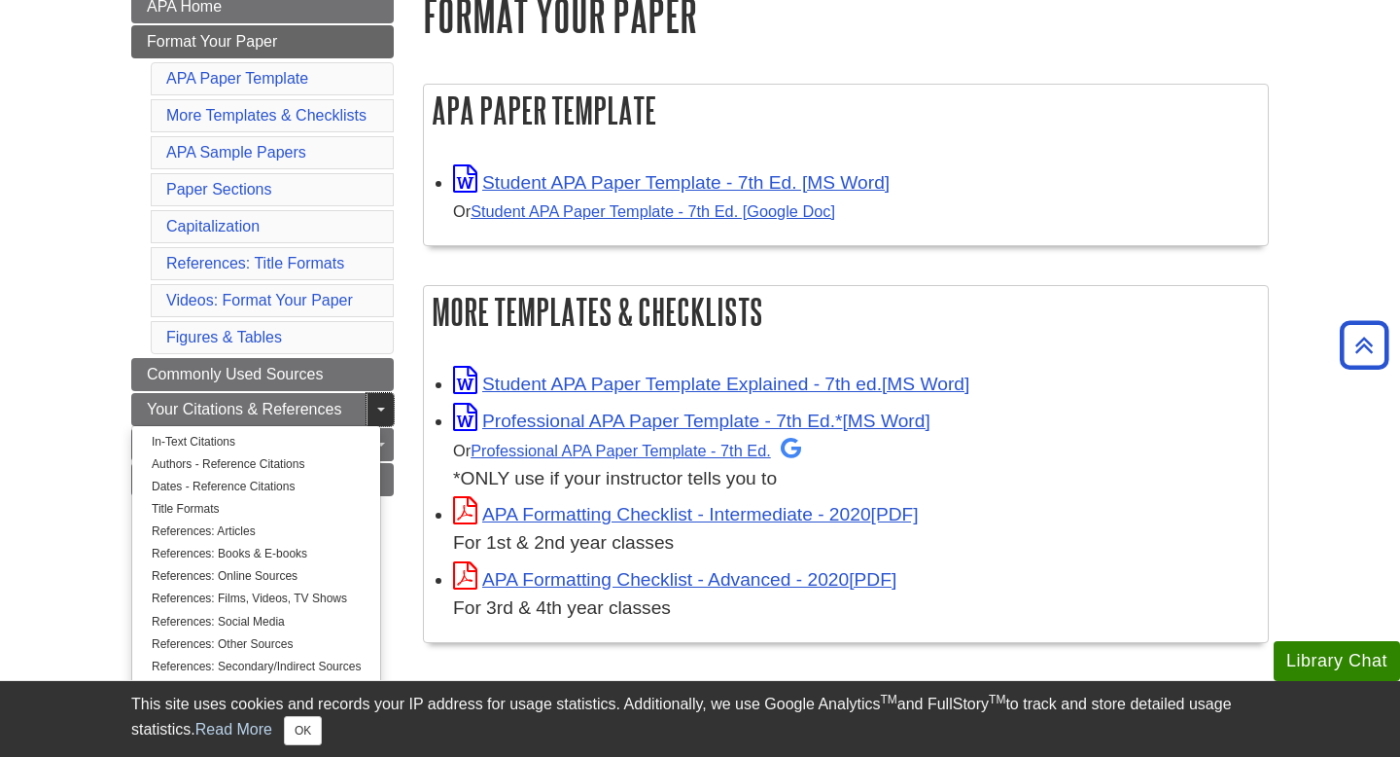 This screenshot has width=1400, height=757. What do you see at coordinates (256, 621) in the screenshot?
I see `a: References: Social Media` at bounding box center [256, 621].